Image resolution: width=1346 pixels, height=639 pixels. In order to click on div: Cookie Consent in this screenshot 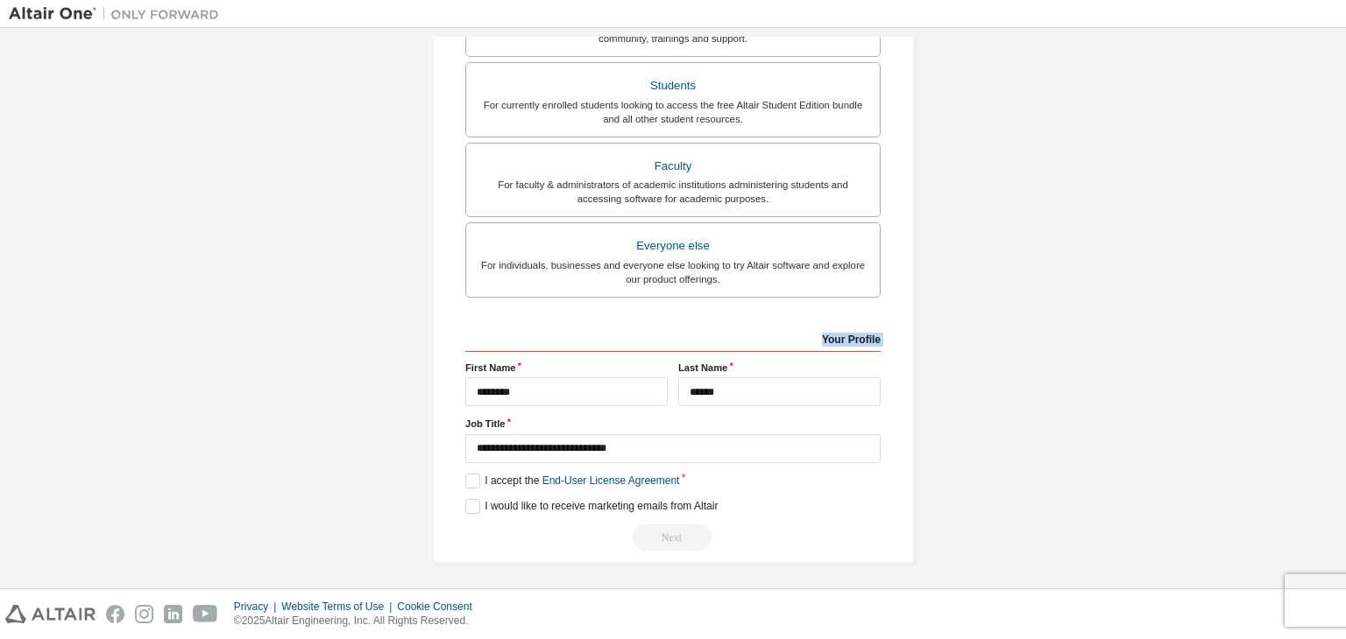, I will do `click(439, 607)`.